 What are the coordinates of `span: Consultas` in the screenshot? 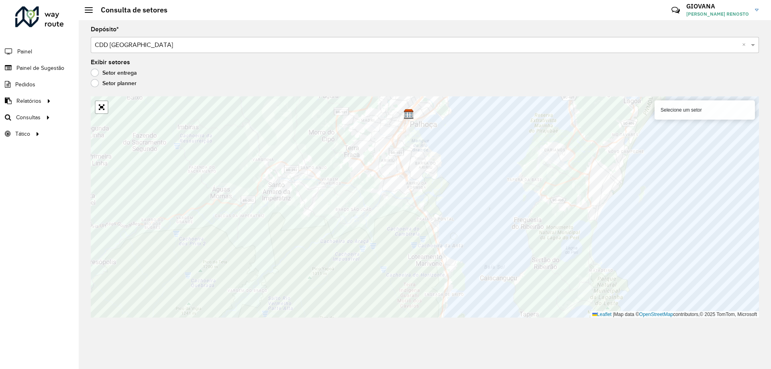 It's located at (28, 117).